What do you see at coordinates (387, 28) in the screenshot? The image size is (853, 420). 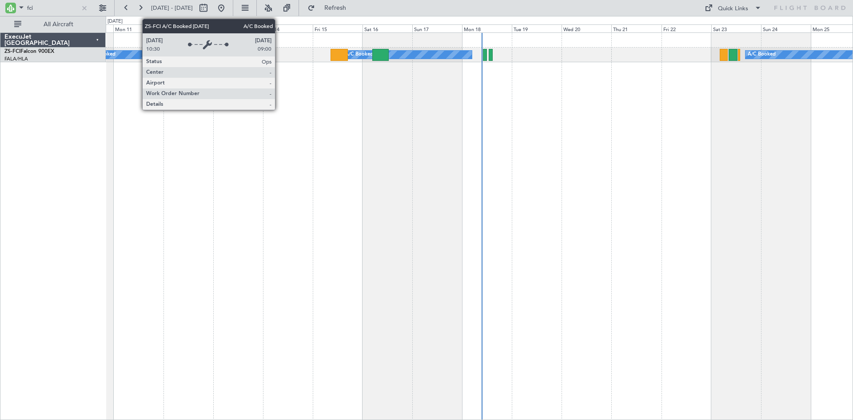 I see `div: Sat 16` at bounding box center [387, 28].